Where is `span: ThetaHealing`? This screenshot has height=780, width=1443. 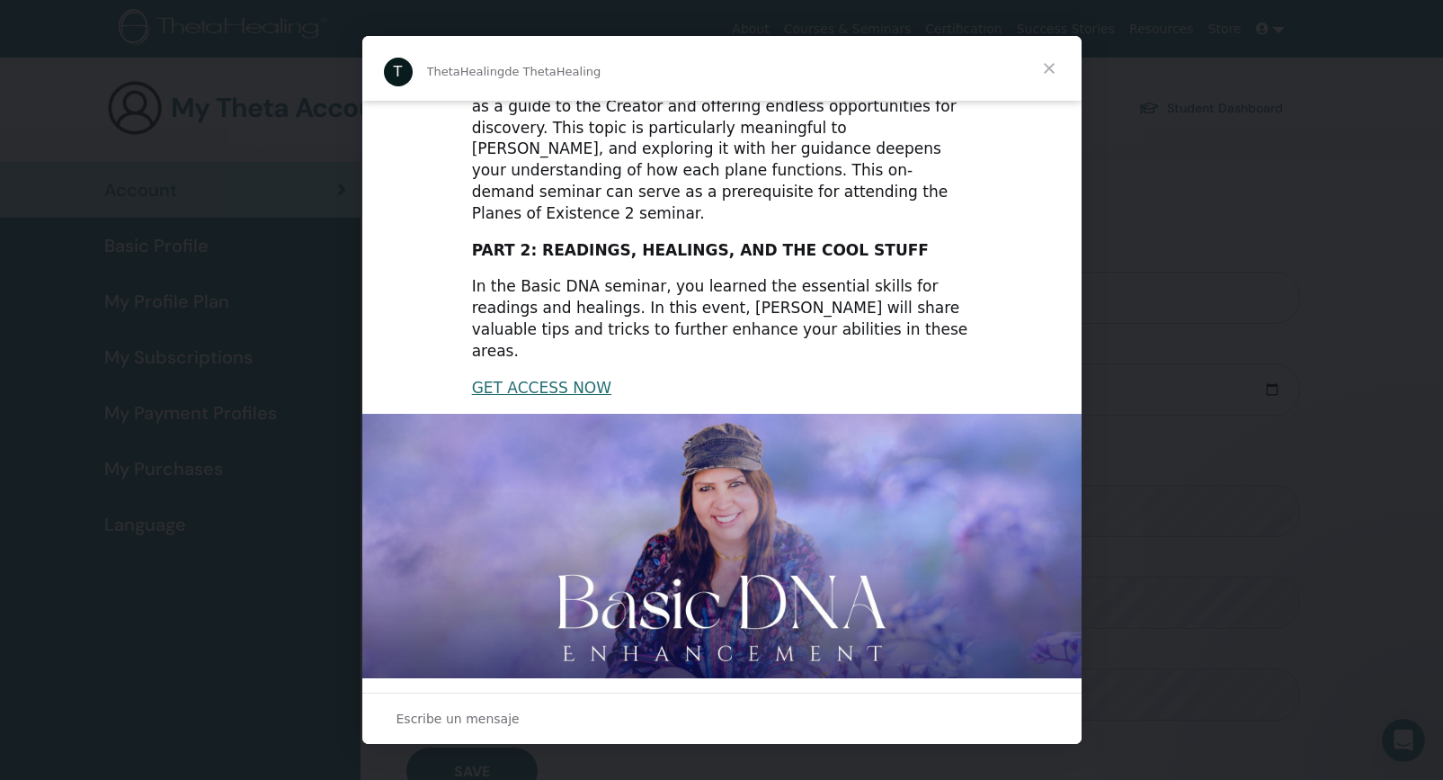 span: ThetaHealing is located at coordinates (466, 71).